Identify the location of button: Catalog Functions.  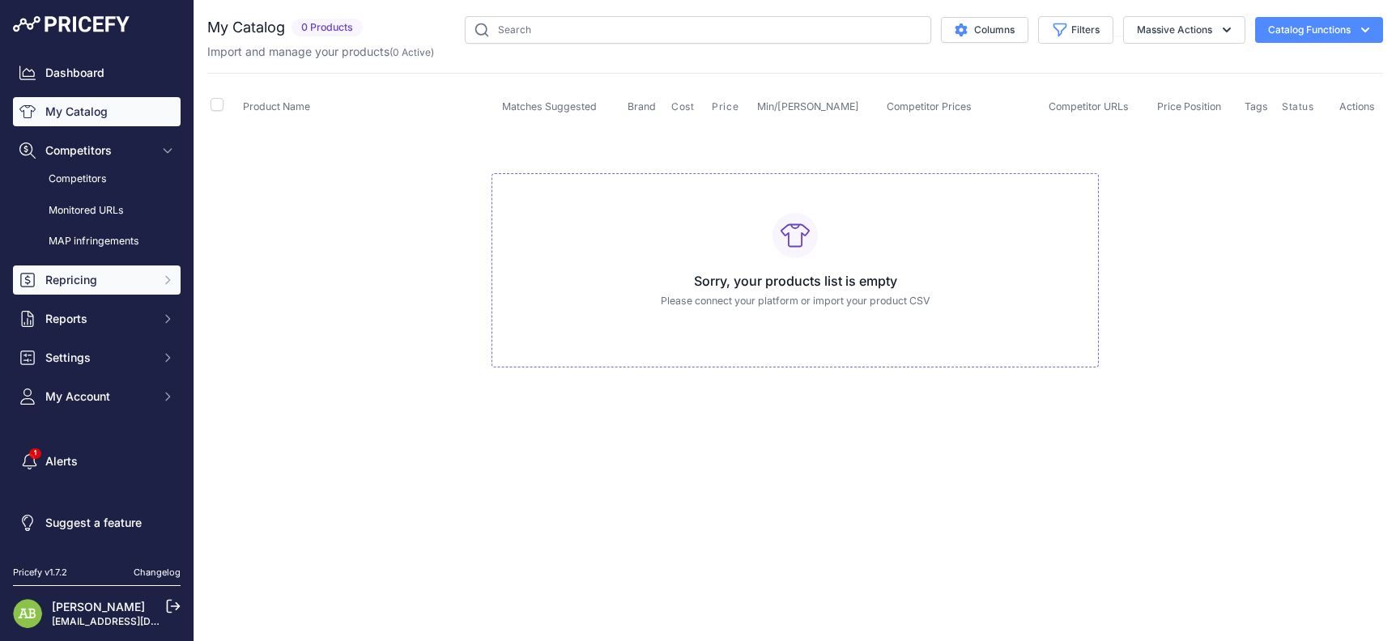
(1319, 30).